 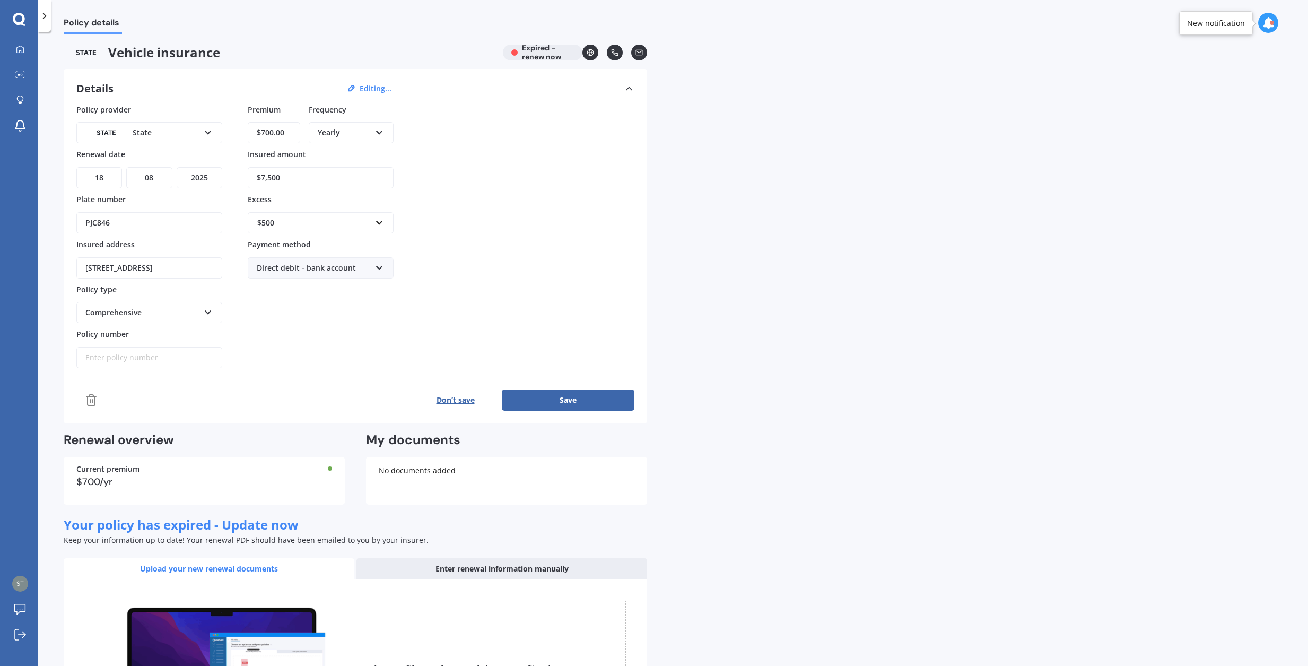 What do you see at coordinates (204, 440) in the screenshot?
I see `h2: Renewal overview` at bounding box center [204, 440].